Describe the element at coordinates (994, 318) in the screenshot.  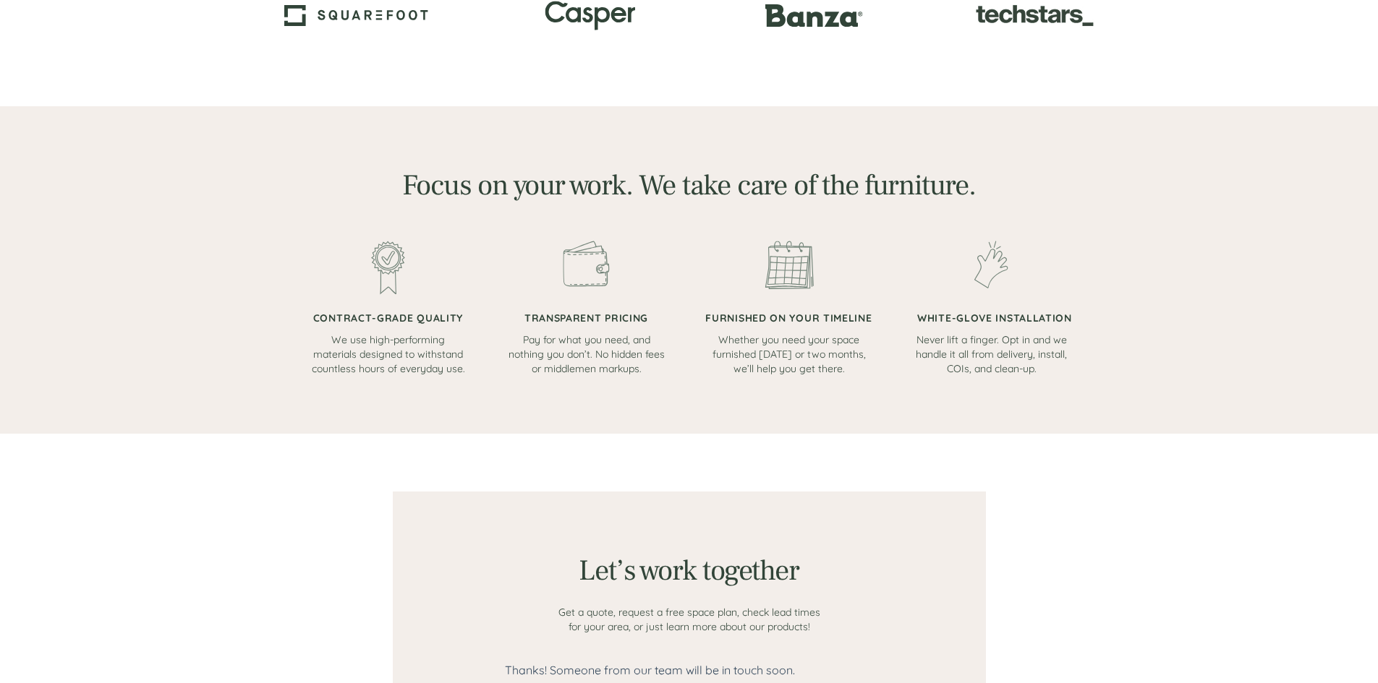
I see `span: WHITE-GLOVE INSTALLATION` at that location.